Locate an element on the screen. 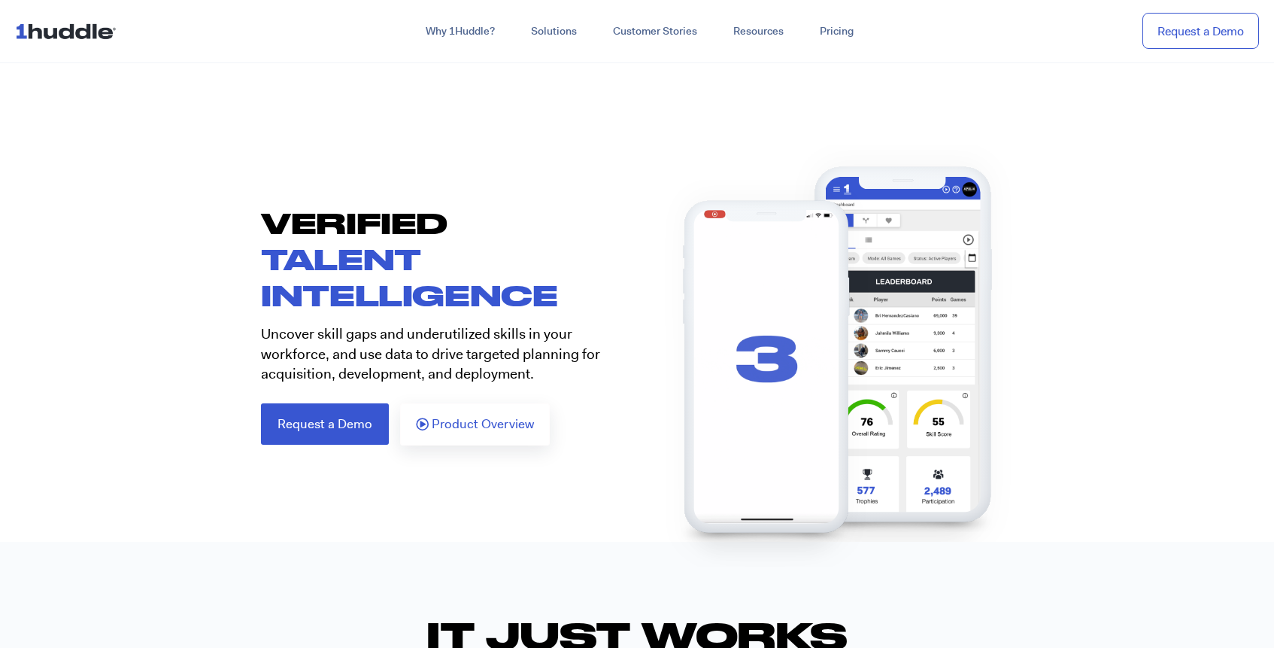 This screenshot has width=1274, height=648. h1: VERIFIED is located at coordinates (449, 259).